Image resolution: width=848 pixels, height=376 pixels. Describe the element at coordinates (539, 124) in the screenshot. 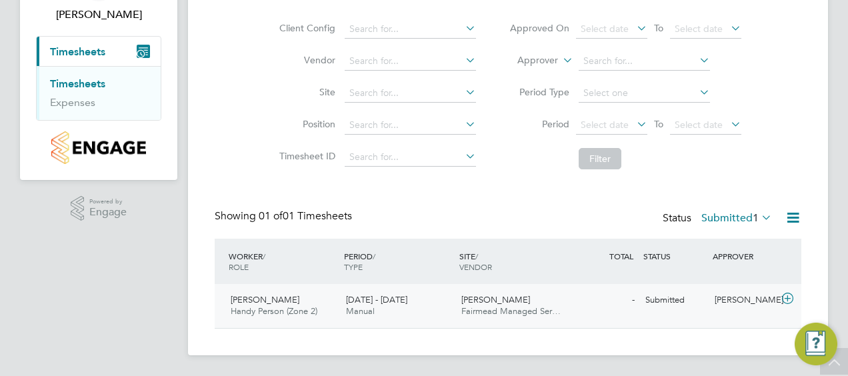

I see `label: Period` at that location.